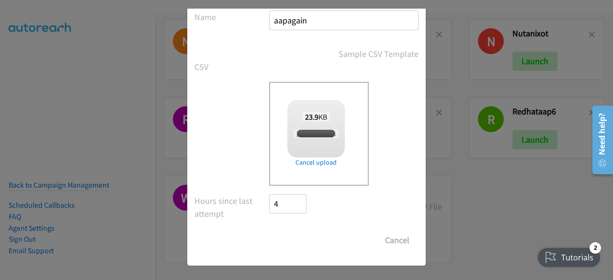  What do you see at coordinates (232, 67) in the screenshot?
I see `label: CSV` at bounding box center [232, 67].